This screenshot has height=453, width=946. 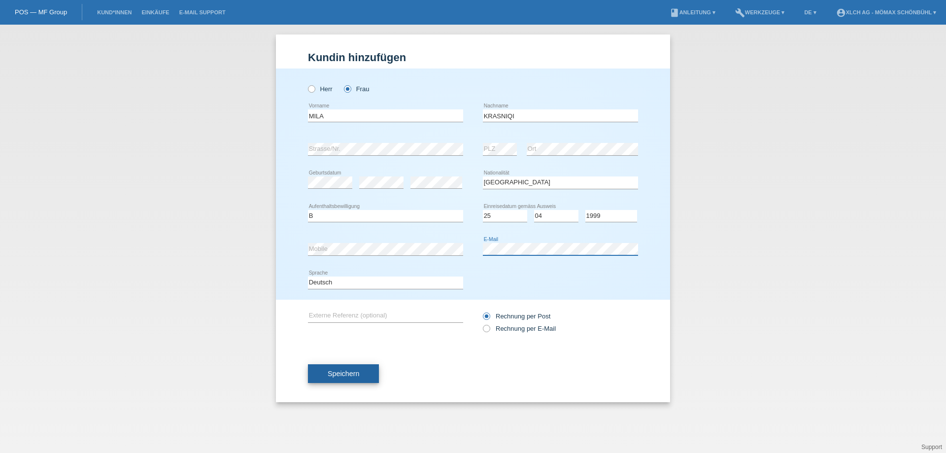 What do you see at coordinates (520, 328) in the screenshot?
I see `label: Rechnung per E-Mail` at bounding box center [520, 328].